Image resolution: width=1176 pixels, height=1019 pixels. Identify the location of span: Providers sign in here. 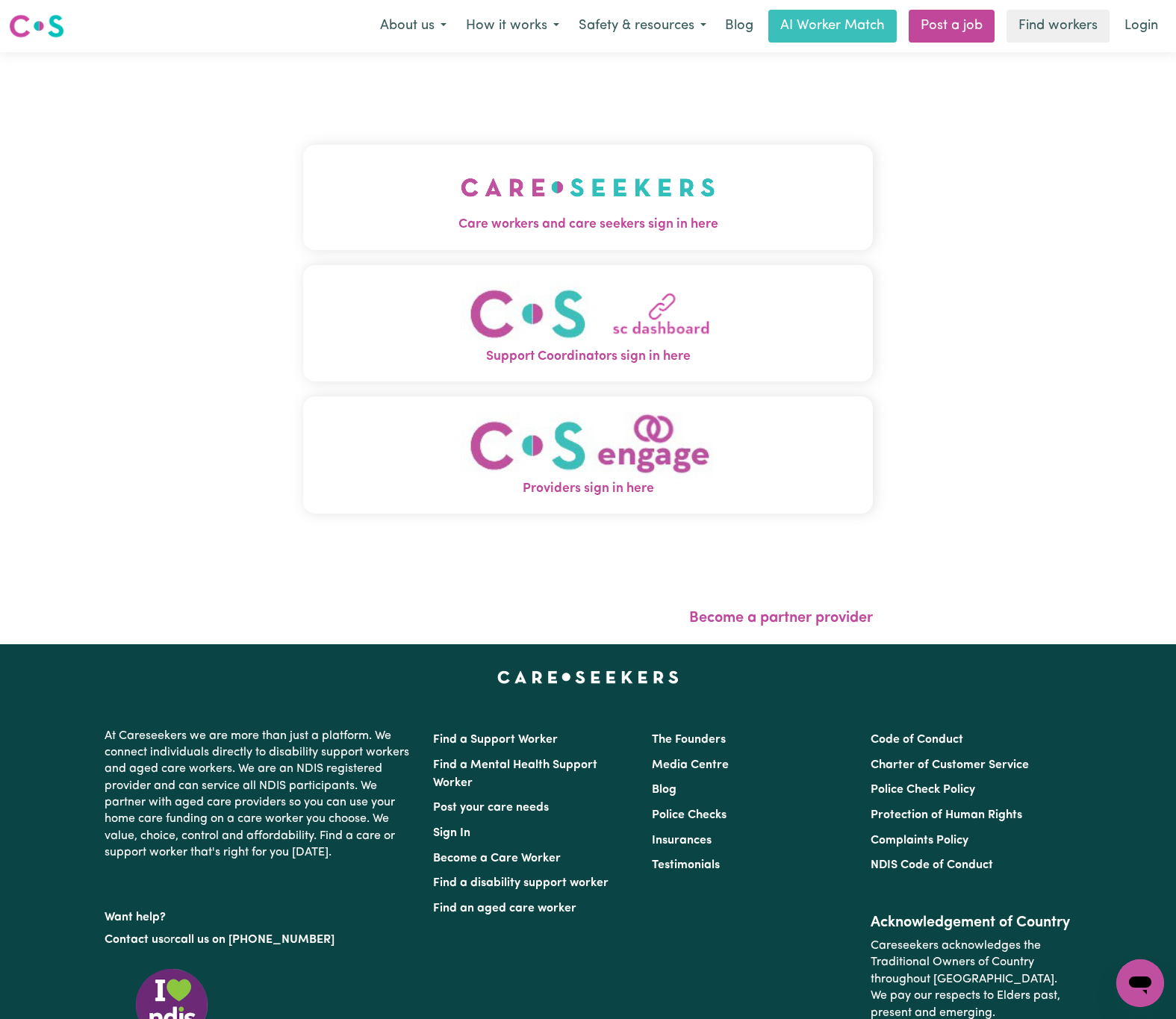
(589, 489).